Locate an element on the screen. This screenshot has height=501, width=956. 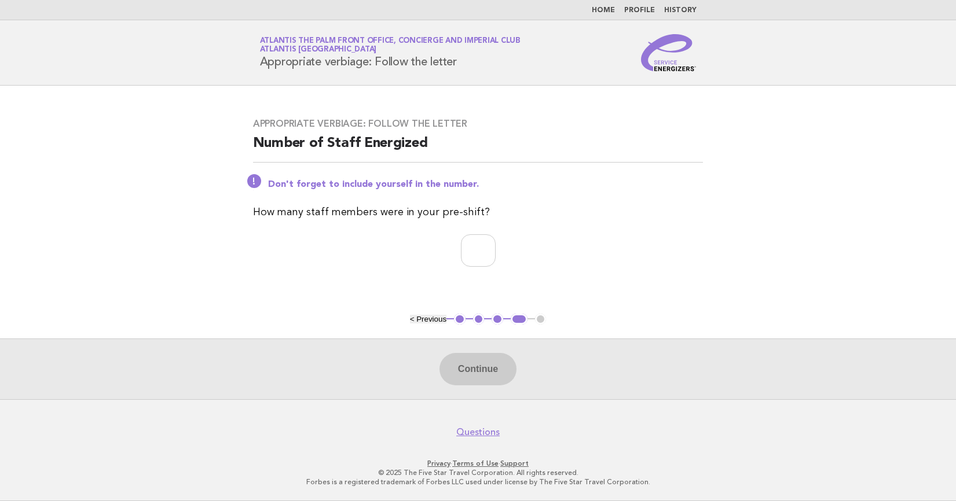
p: Don't forget to include yourself in the number. is located at coordinates (486, 185).